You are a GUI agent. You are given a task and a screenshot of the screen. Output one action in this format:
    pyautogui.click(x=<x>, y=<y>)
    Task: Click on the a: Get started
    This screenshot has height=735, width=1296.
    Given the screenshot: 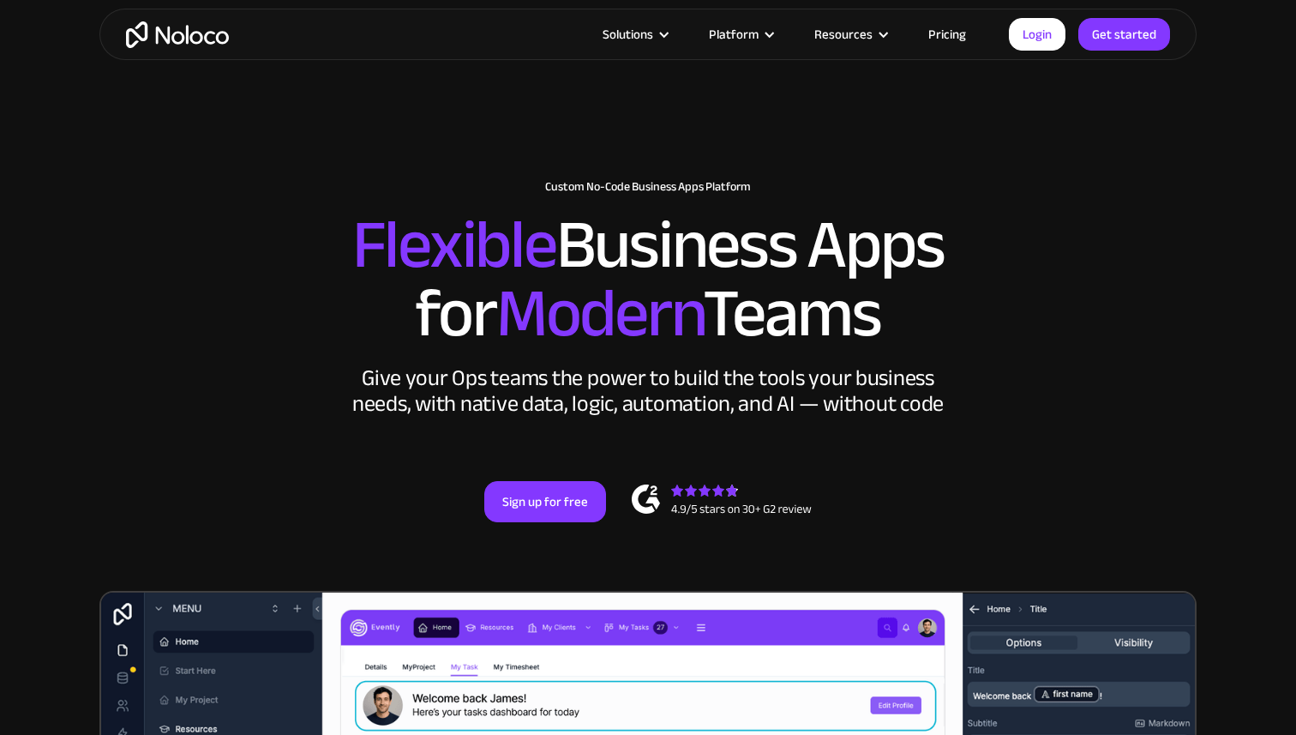 What is the action you would take?
    pyautogui.click(x=1124, y=34)
    